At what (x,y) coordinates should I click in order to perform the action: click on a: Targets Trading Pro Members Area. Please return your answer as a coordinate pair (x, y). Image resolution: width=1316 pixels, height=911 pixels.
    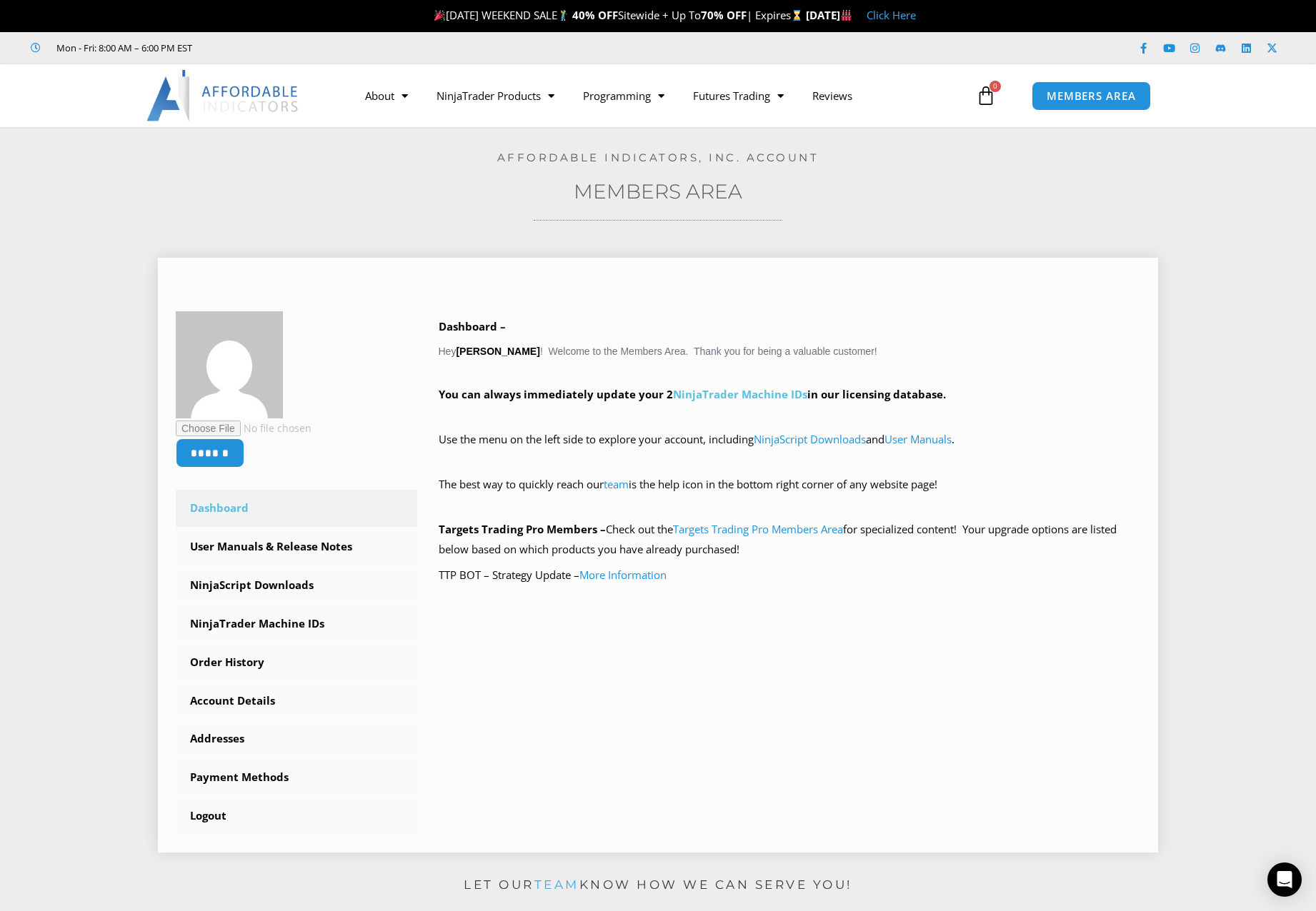
    Looking at the image, I should click on (758, 529).